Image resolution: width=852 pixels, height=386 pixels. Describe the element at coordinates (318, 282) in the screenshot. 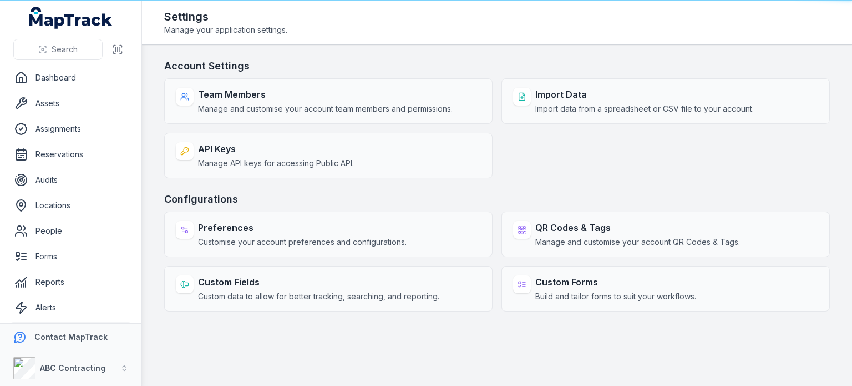

I see `strong: Custom Fields` at that location.